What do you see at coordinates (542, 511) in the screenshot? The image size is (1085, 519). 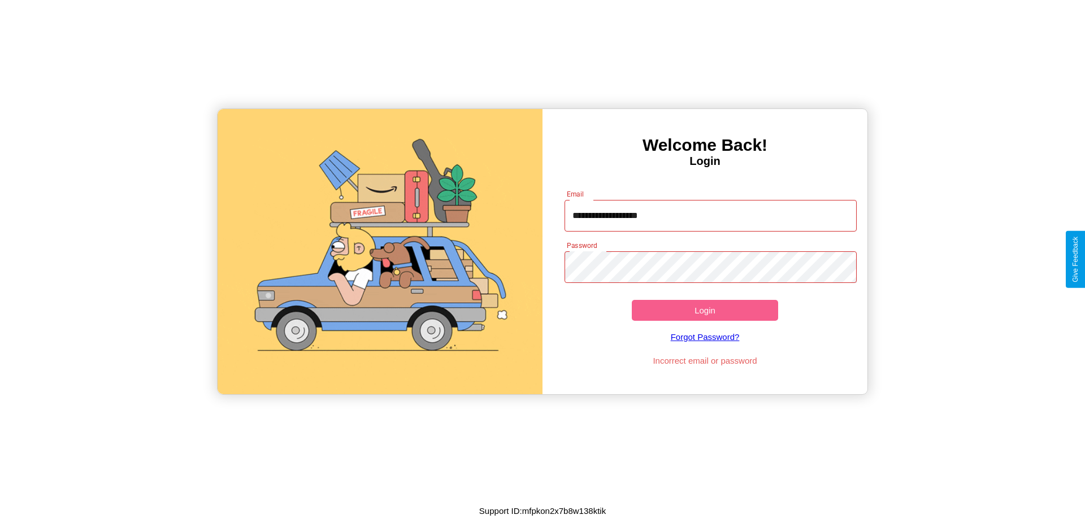 I see `p: Support ID: mfpkon2x7b8w138ktik` at bounding box center [542, 511].